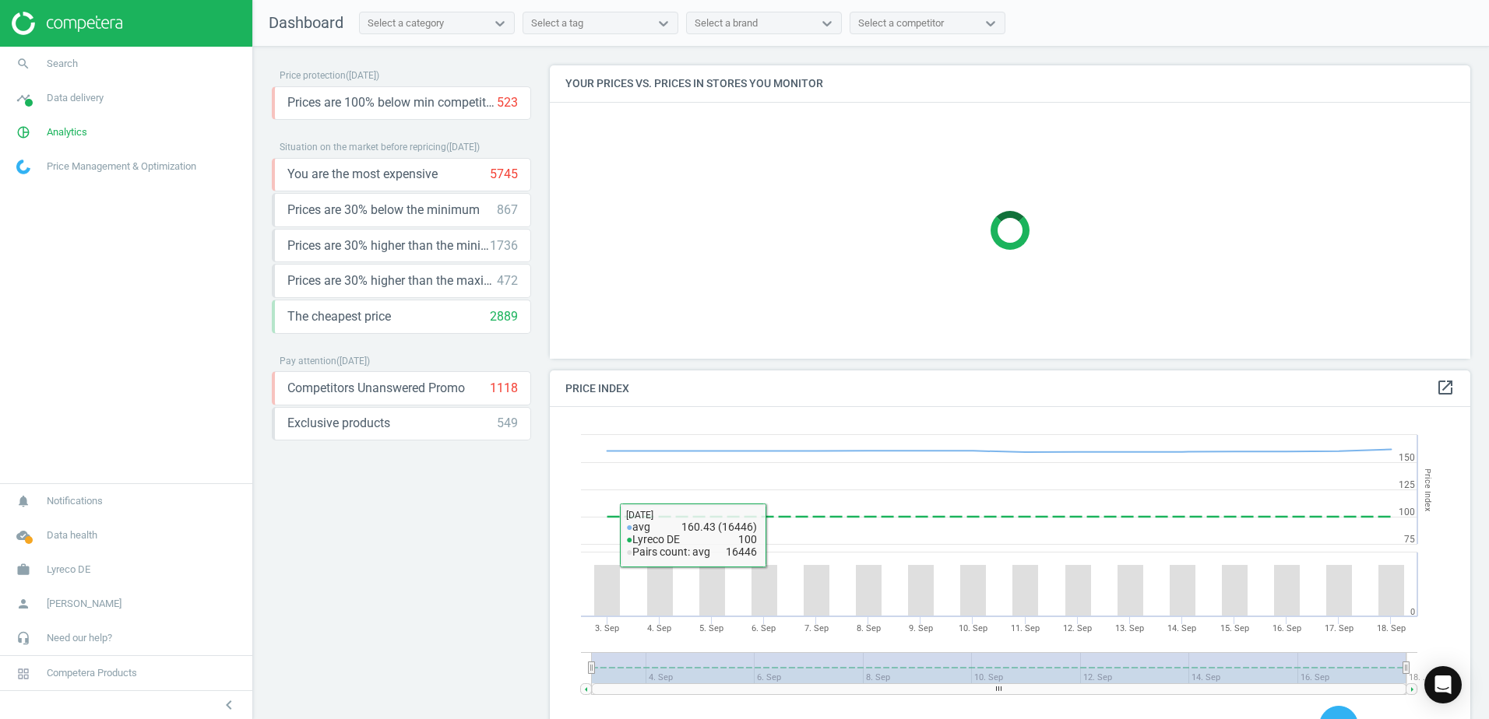 The width and height of the screenshot is (1489, 719). What do you see at coordinates (67, 132) in the screenshot?
I see `span: Analytics` at bounding box center [67, 132].